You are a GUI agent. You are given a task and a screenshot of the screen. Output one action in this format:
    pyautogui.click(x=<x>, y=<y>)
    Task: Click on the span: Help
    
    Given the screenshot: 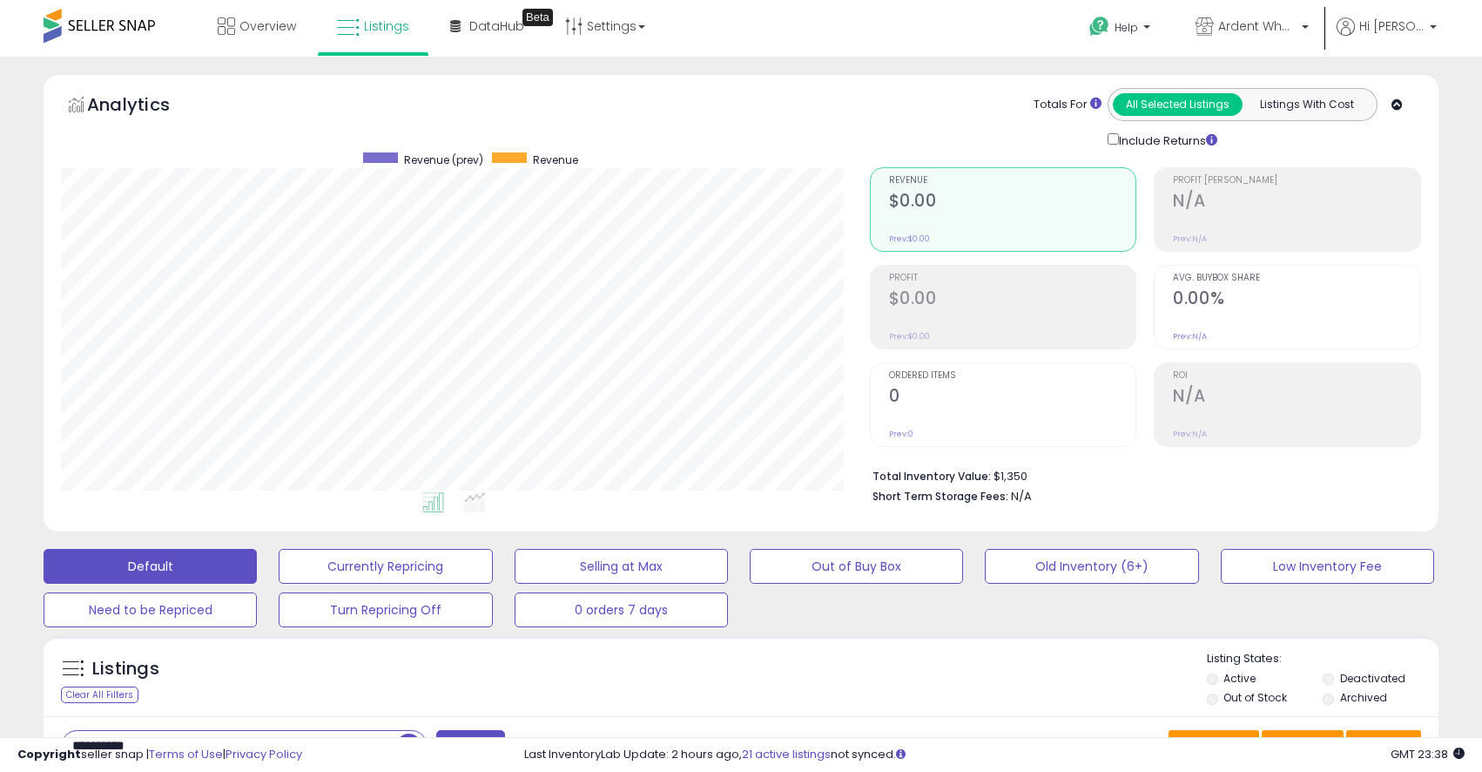 What is the action you would take?
    pyautogui.click(x=1126, y=27)
    